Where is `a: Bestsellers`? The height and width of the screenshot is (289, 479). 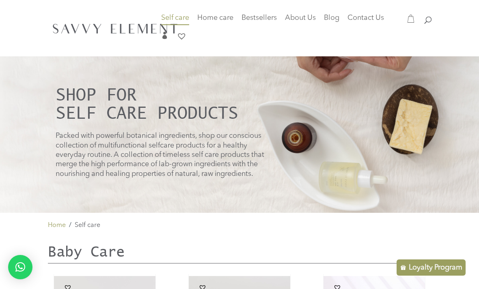
a: Bestsellers is located at coordinates (259, 21).